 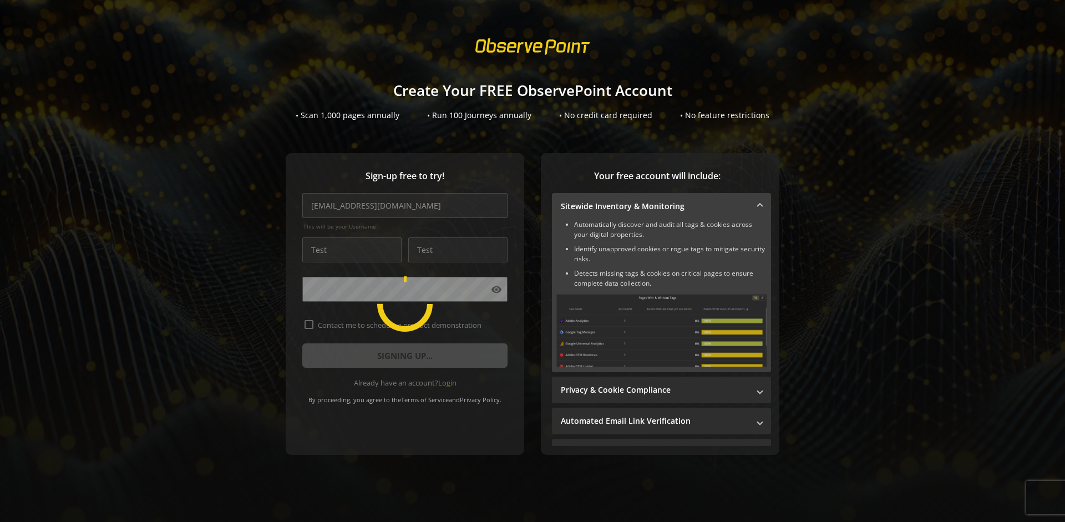 What do you see at coordinates (480, 400) in the screenshot?
I see `a: Privacy Policy` at bounding box center [480, 400].